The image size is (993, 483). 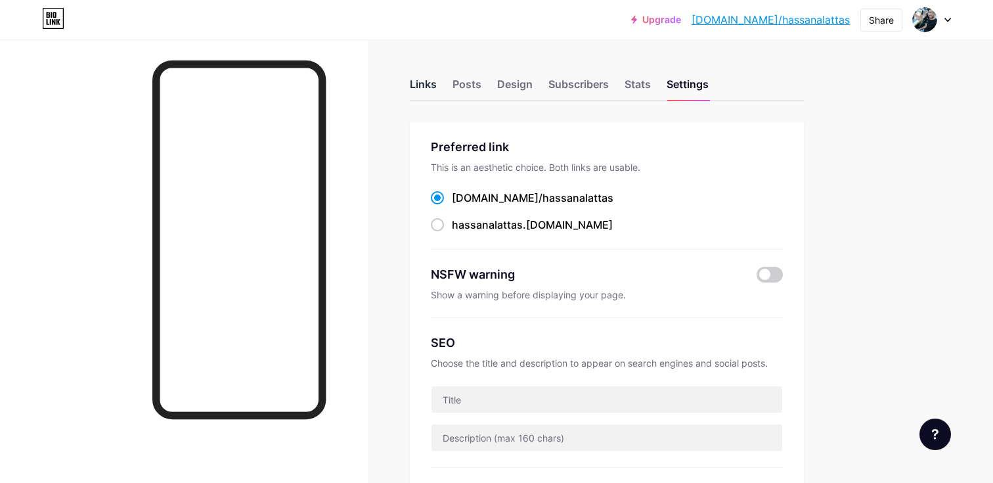 What do you see at coordinates (607, 363) in the screenshot?
I see `div: Choose the title and description to appear on search engines and social posts.` at bounding box center [607, 363].